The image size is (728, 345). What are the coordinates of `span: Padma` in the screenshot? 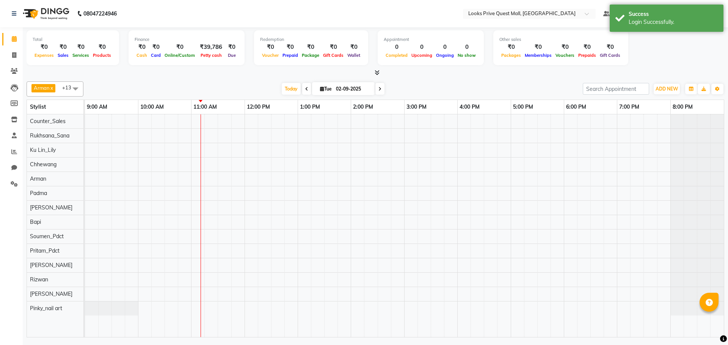 It's located at (38, 193).